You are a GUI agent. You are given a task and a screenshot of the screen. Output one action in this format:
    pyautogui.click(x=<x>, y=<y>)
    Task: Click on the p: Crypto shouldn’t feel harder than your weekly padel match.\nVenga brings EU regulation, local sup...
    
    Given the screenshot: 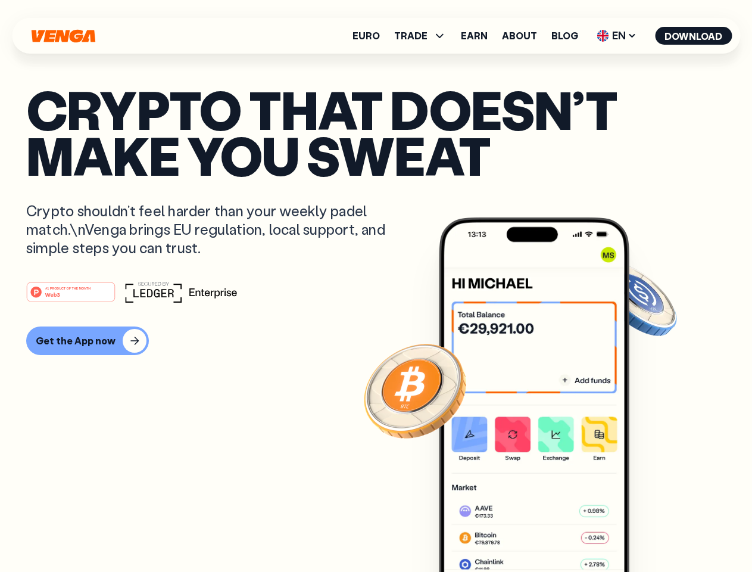 What is the action you would take?
    pyautogui.click(x=214, y=229)
    